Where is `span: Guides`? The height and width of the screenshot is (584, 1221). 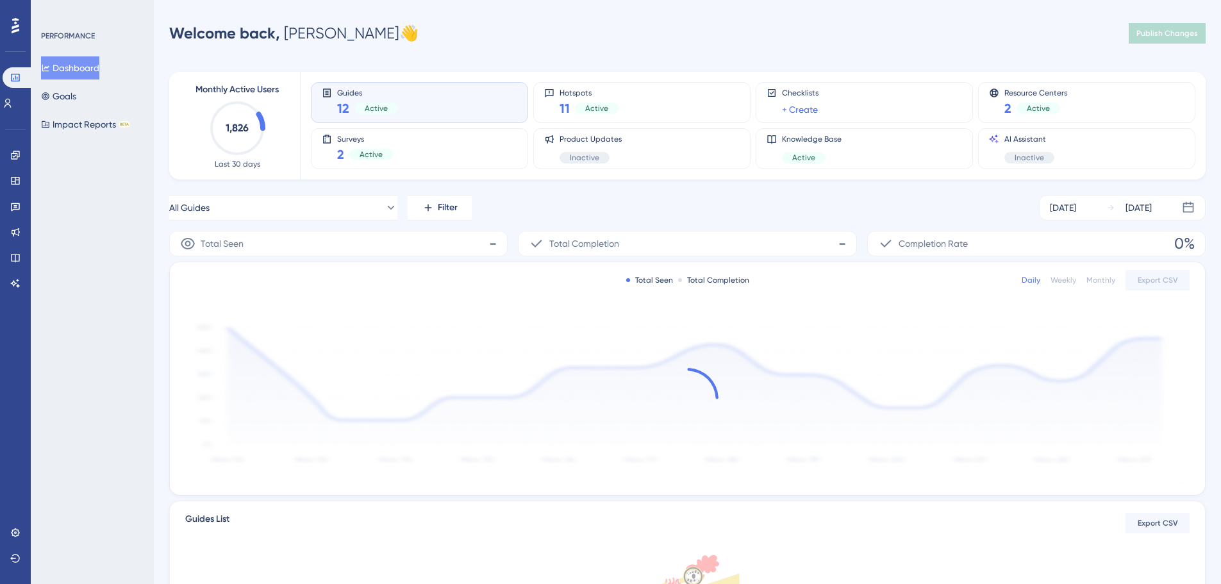
span: Guides is located at coordinates (367, 92).